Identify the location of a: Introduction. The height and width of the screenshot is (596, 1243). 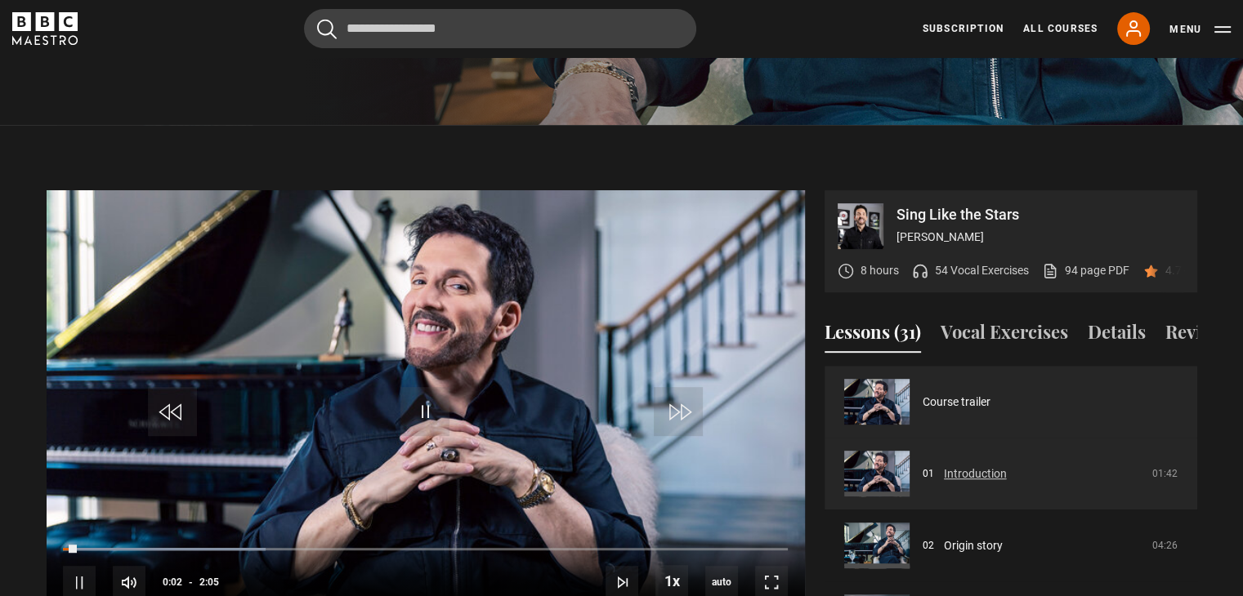
(975, 474).